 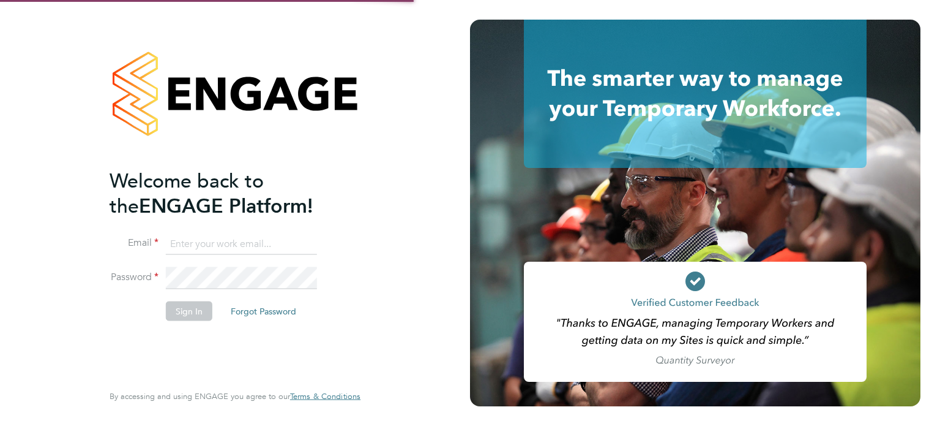 What do you see at coordinates (263, 311) in the screenshot?
I see `button: Forgot Password` at bounding box center [263, 311].